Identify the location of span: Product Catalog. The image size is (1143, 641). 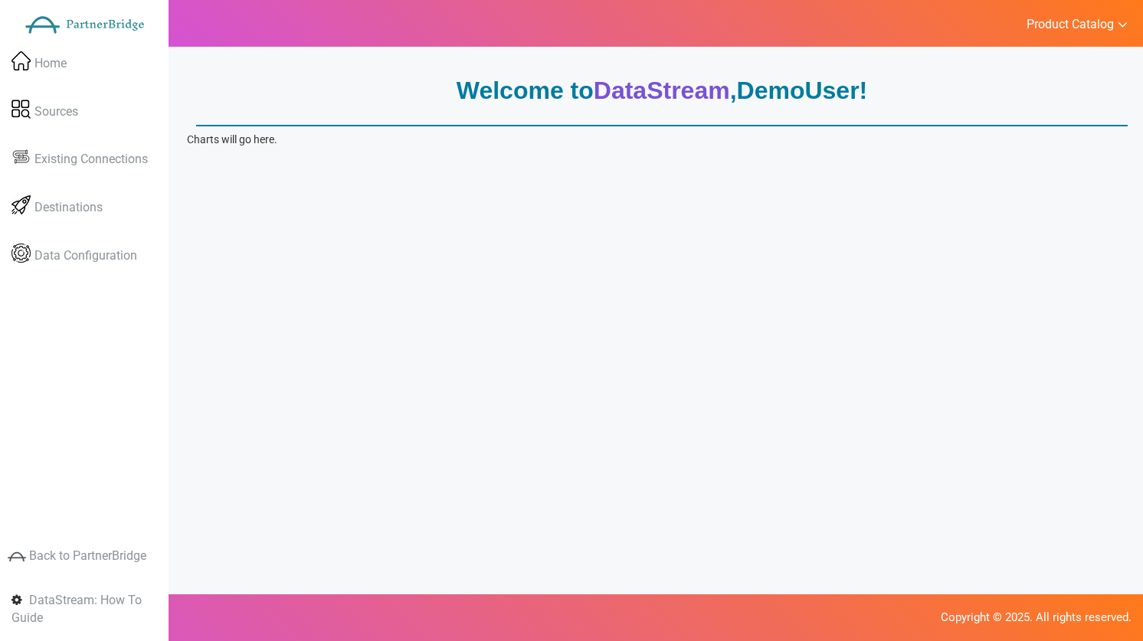
(1070, 25).